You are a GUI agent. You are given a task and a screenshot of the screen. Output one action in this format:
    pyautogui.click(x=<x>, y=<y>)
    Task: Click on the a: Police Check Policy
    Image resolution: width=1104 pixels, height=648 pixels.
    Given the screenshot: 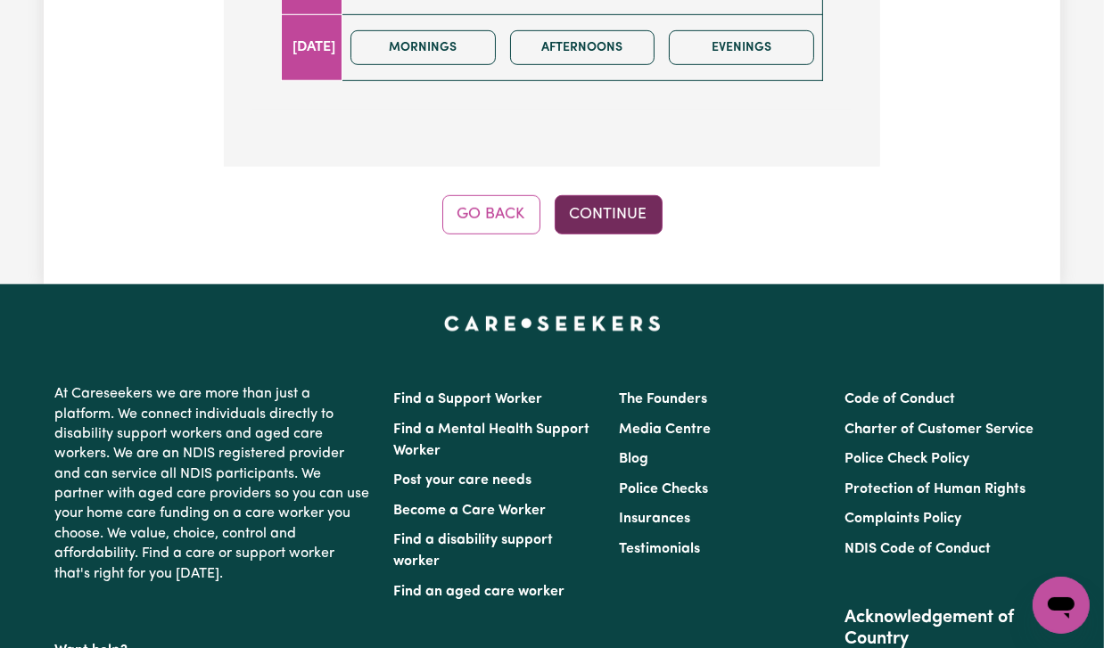 What is the action you would take?
    pyautogui.click(x=907, y=459)
    